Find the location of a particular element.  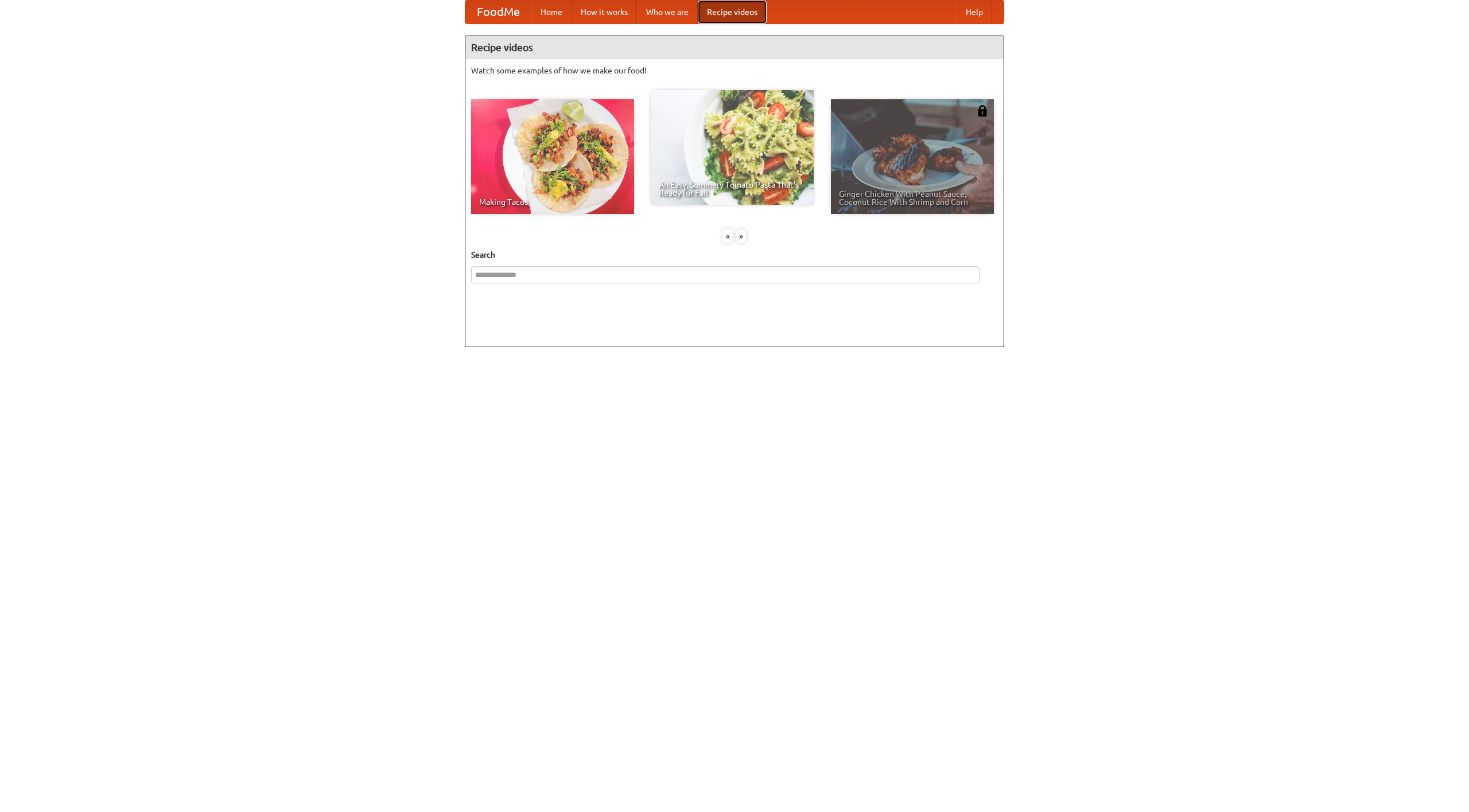

a: How it works is located at coordinates (604, 12).